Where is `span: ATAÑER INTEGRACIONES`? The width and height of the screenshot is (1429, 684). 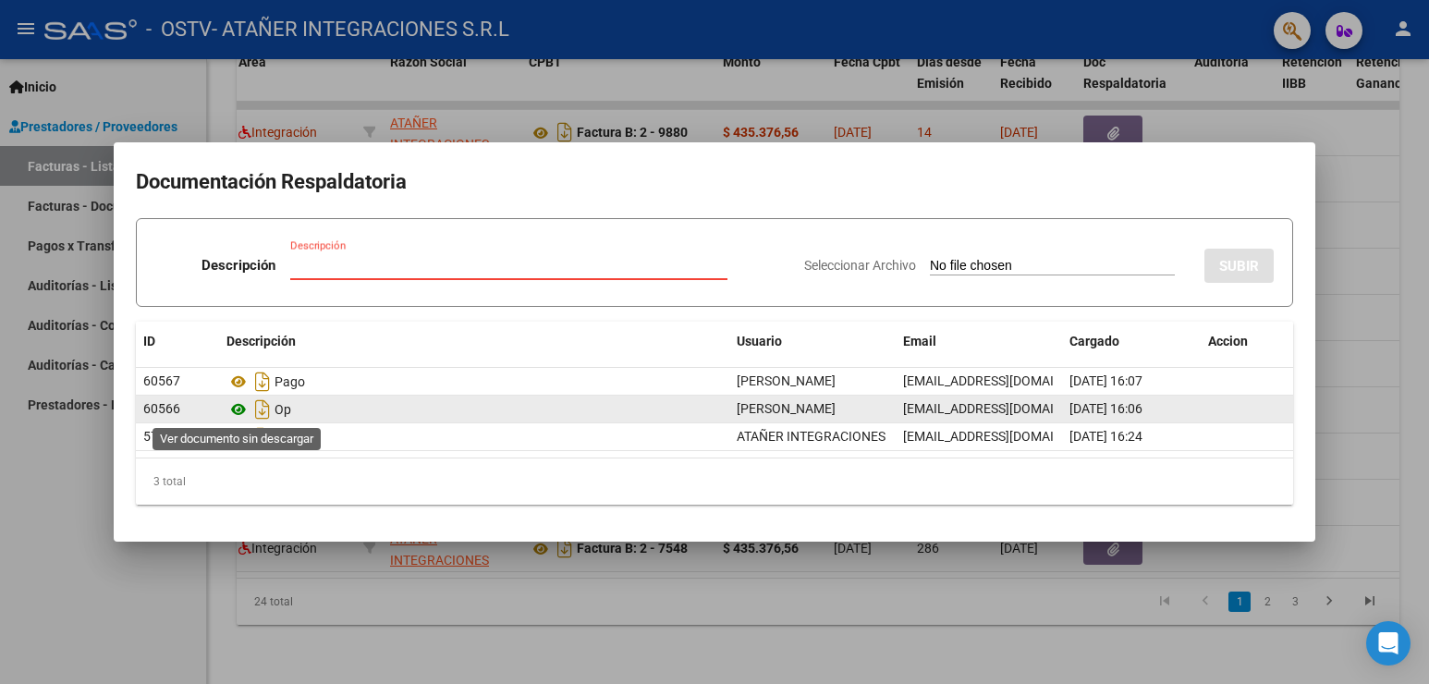
span: ATAÑER INTEGRACIONES is located at coordinates (811, 436).